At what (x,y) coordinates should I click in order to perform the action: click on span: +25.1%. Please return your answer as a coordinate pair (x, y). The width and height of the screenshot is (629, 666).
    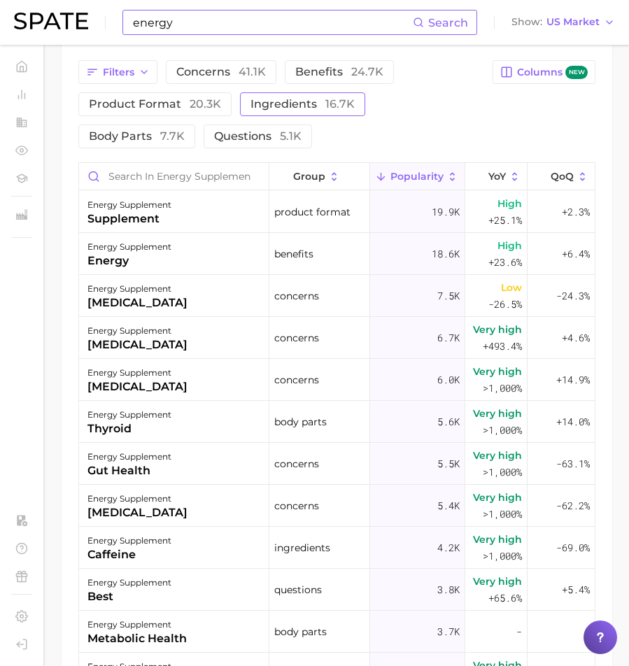
    Looking at the image, I should click on (505, 220).